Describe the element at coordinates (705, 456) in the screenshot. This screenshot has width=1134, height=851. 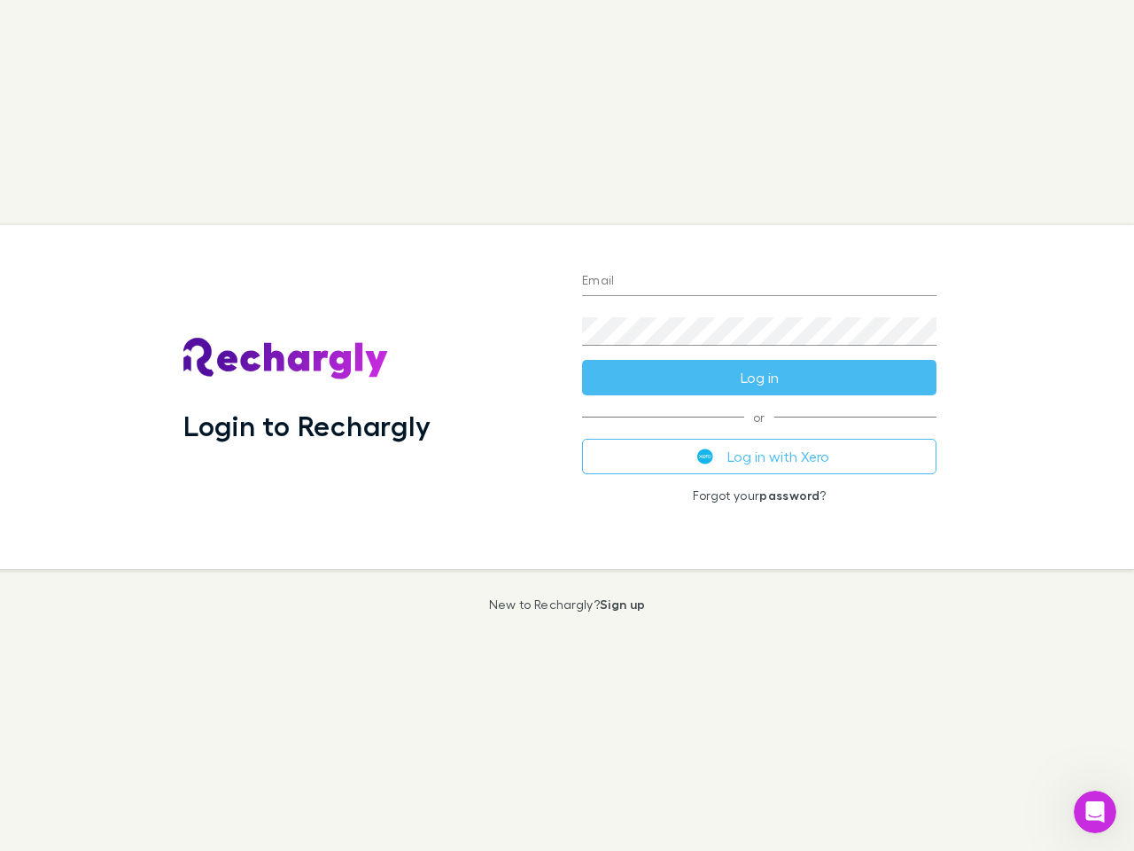
I see `img: Xero's logo` at that location.